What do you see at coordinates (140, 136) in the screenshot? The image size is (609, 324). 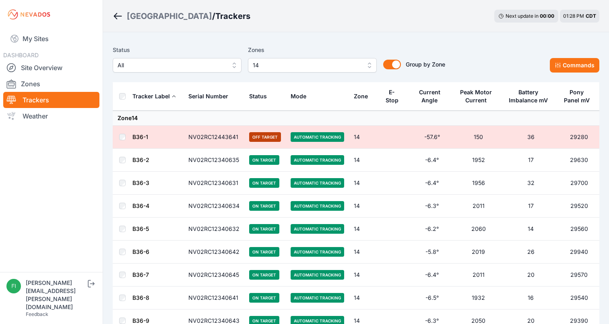 I see `a: B36-1` at bounding box center [140, 136].